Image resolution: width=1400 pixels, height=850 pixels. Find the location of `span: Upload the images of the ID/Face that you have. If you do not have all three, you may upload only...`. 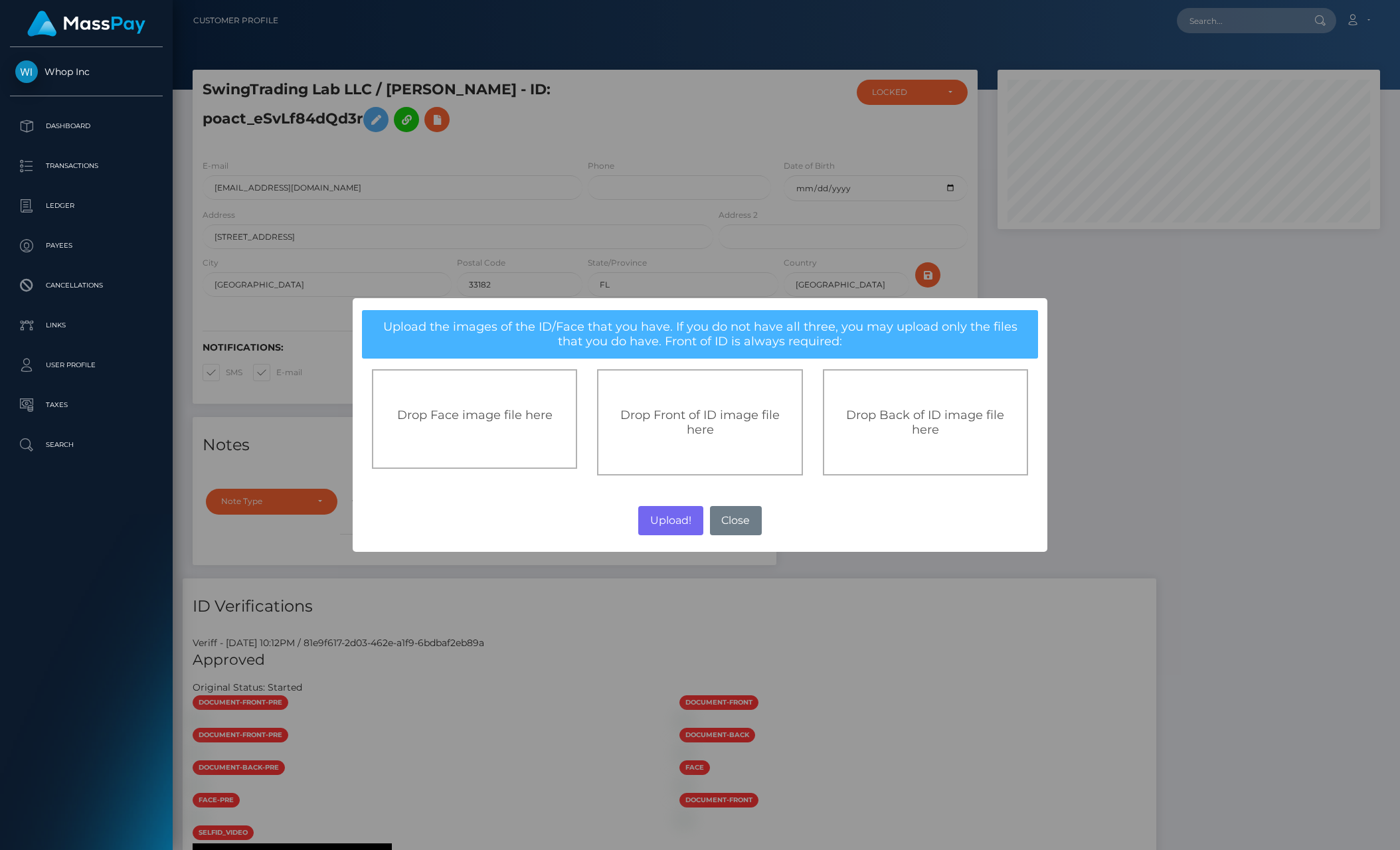

span: Upload the images of the ID/Face that you have. If you do not have all three, you may upload only... is located at coordinates (700, 334).